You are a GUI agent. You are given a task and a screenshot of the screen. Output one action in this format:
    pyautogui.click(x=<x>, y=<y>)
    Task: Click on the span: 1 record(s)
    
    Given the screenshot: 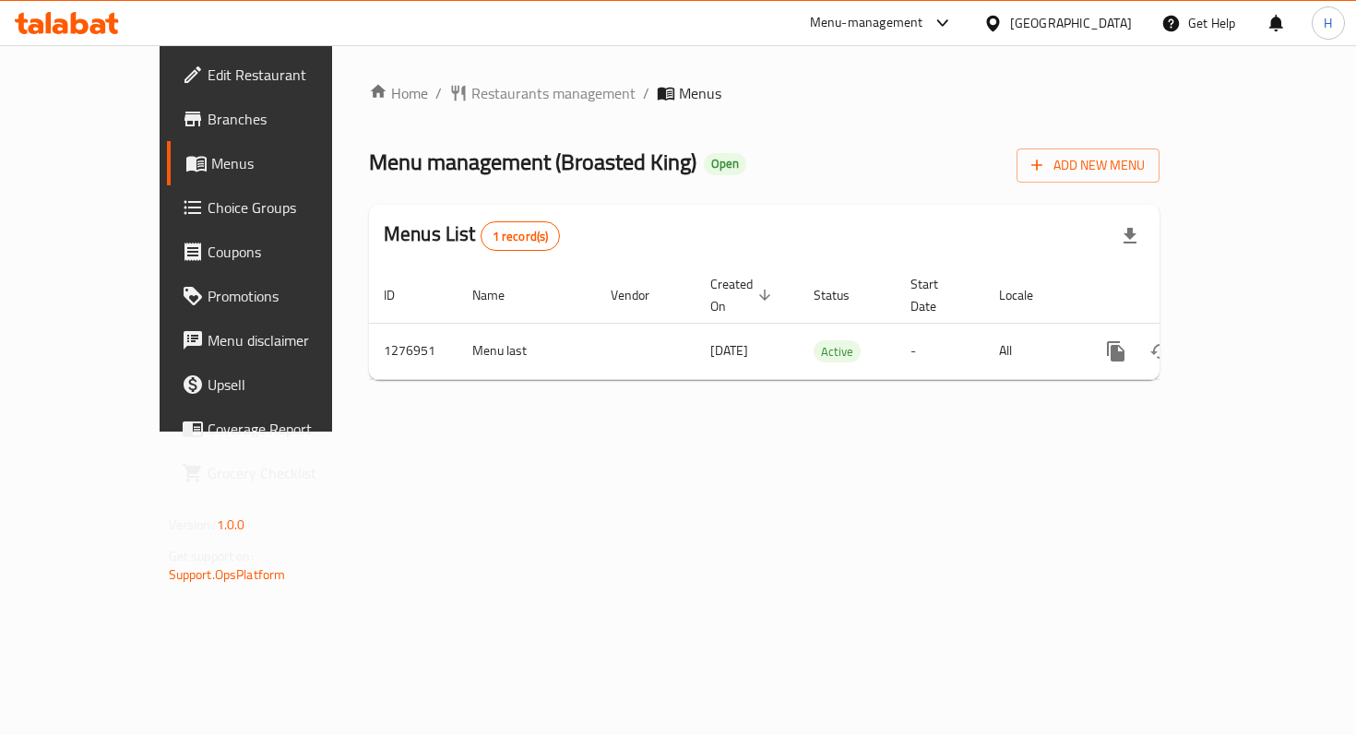 What is the action you would take?
    pyautogui.click(x=520, y=236)
    